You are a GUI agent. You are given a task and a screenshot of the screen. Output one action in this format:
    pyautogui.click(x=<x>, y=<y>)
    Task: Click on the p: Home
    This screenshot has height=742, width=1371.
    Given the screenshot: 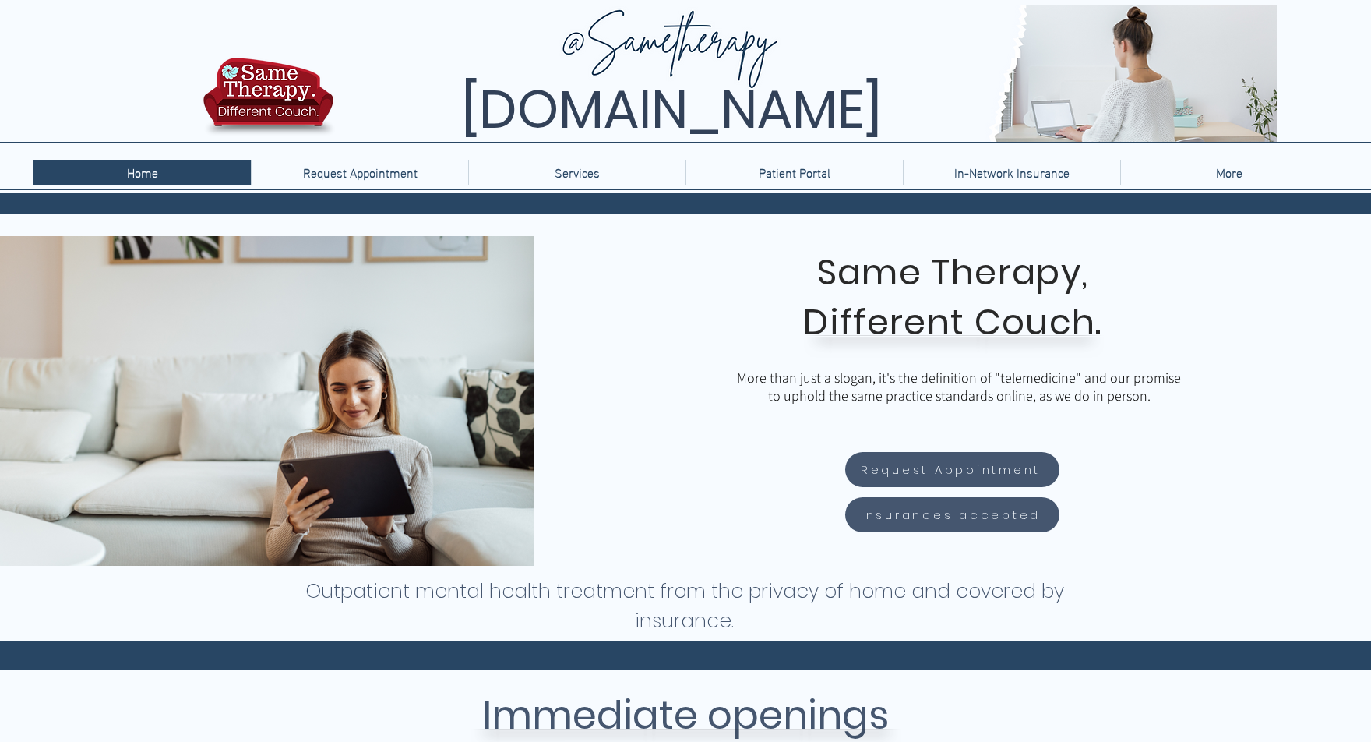 What is the action you would take?
    pyautogui.click(x=143, y=172)
    